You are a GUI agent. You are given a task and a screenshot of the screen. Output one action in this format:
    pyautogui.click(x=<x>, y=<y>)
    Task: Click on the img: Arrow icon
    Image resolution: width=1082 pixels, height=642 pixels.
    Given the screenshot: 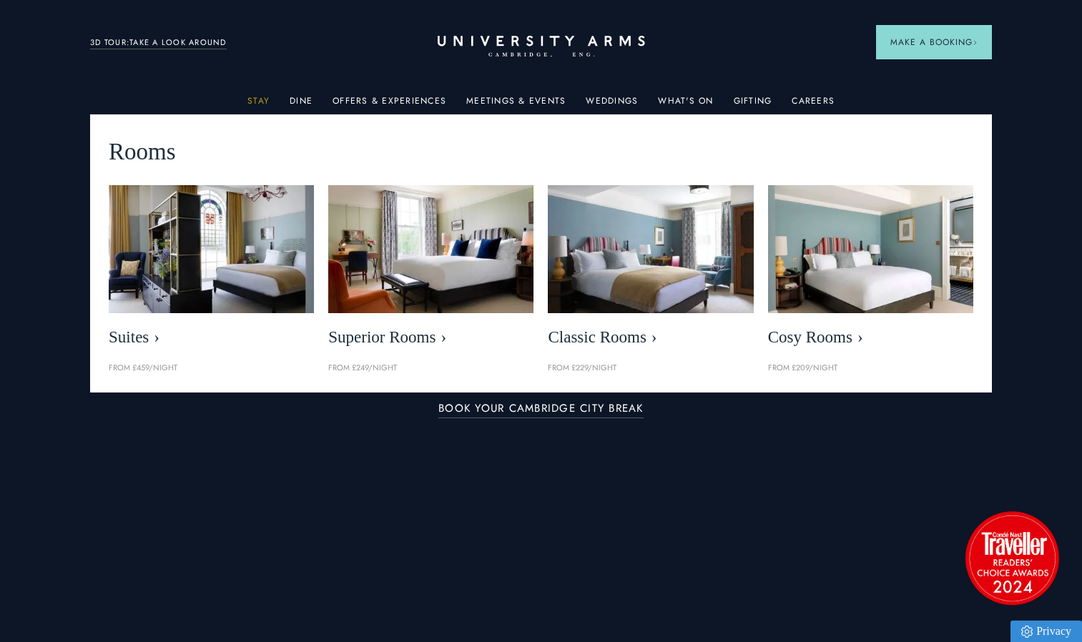 What is the action you would take?
    pyautogui.click(x=975, y=42)
    